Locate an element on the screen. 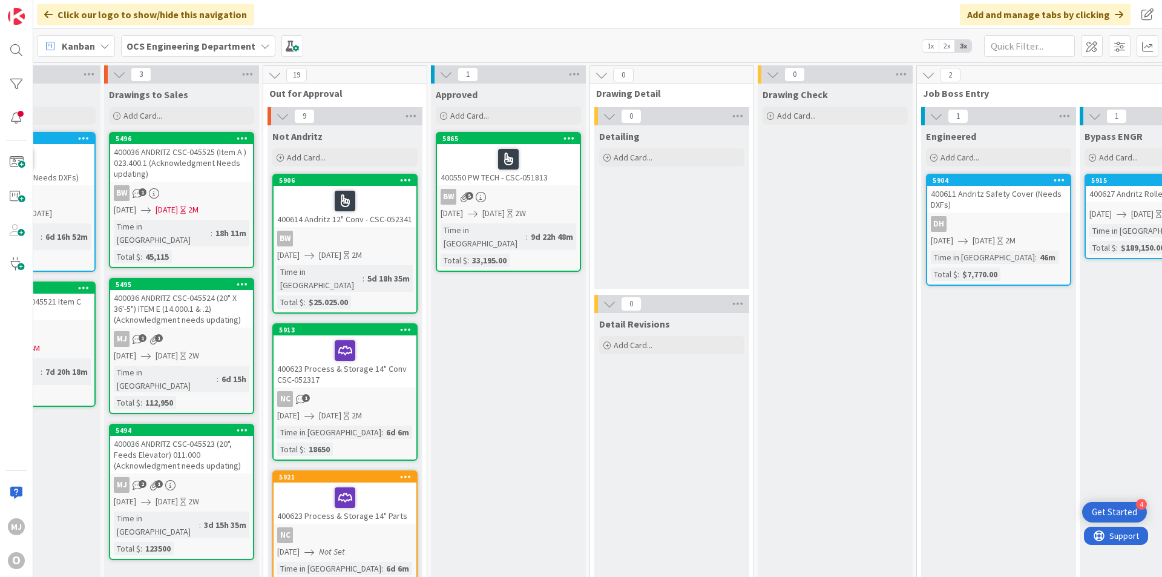 Image resolution: width=1162 pixels, height=577 pixels. span: Kanban is located at coordinates (78, 46).